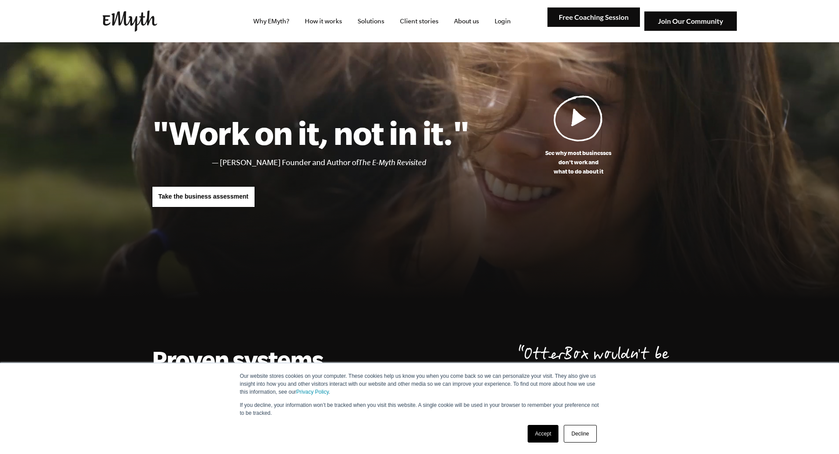 This screenshot has width=839, height=454. I want to click on p: See why most businesses don't work and what to do about it, so click(579, 162).